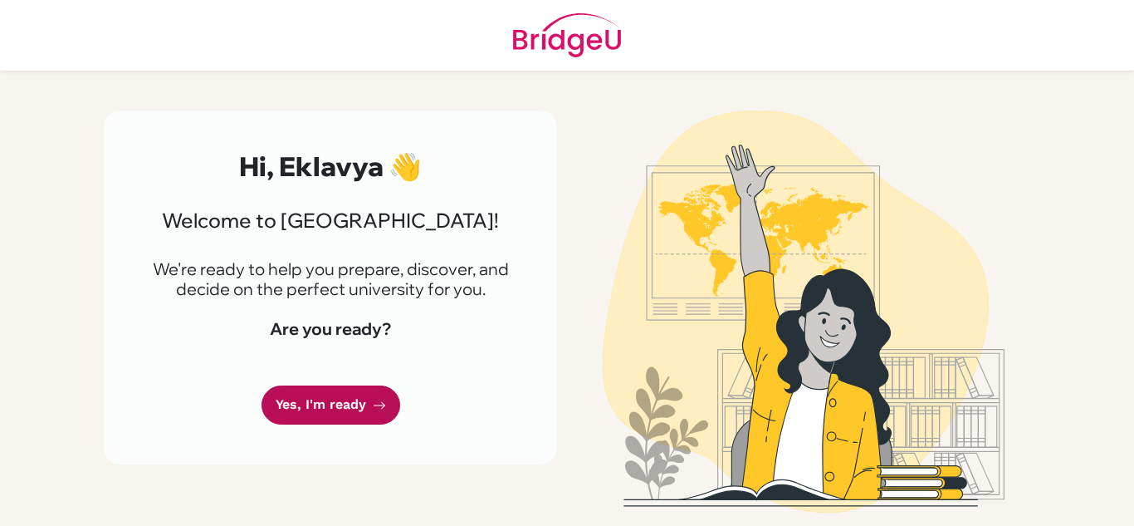  Describe the element at coordinates (331, 166) in the screenshot. I see `h2: Hi, Eklavya 👋` at that location.